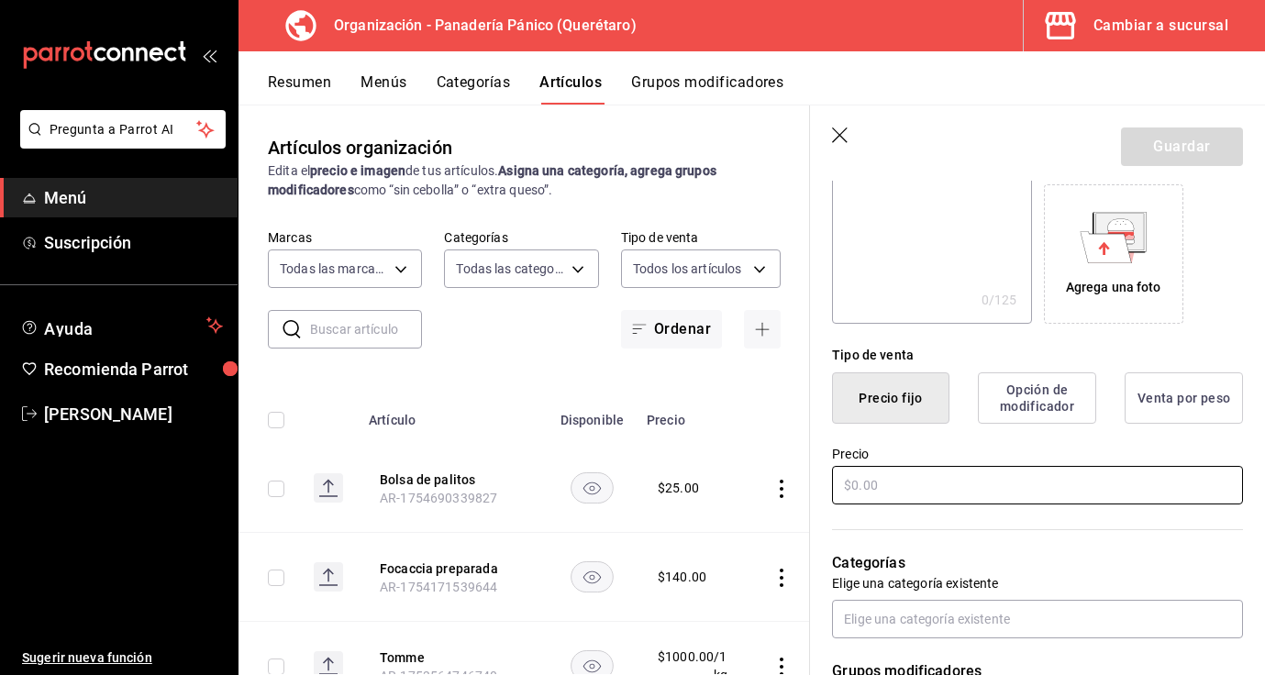  What do you see at coordinates (1038, 584) in the screenshot?
I see `p: Elige una categoría existente` at bounding box center [1038, 584].